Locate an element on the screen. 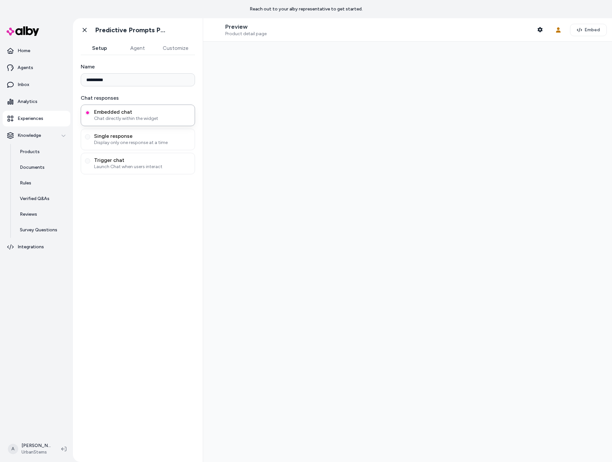 Image resolution: width=612 pixels, height=462 pixels. button: Setup is located at coordinates (100, 48).